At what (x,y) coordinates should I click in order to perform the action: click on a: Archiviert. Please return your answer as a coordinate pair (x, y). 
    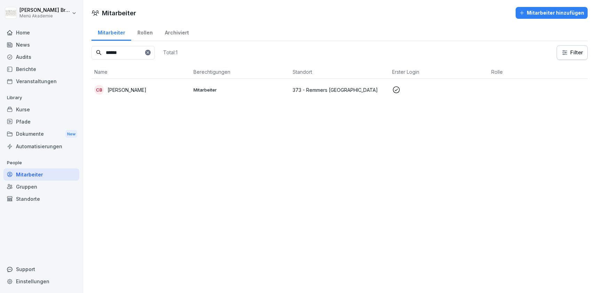
    Looking at the image, I should click on (177, 32).